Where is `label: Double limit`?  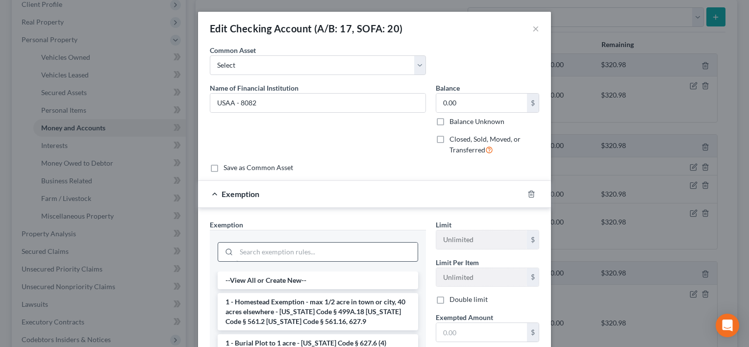
label: Double limit is located at coordinates (469, 300).